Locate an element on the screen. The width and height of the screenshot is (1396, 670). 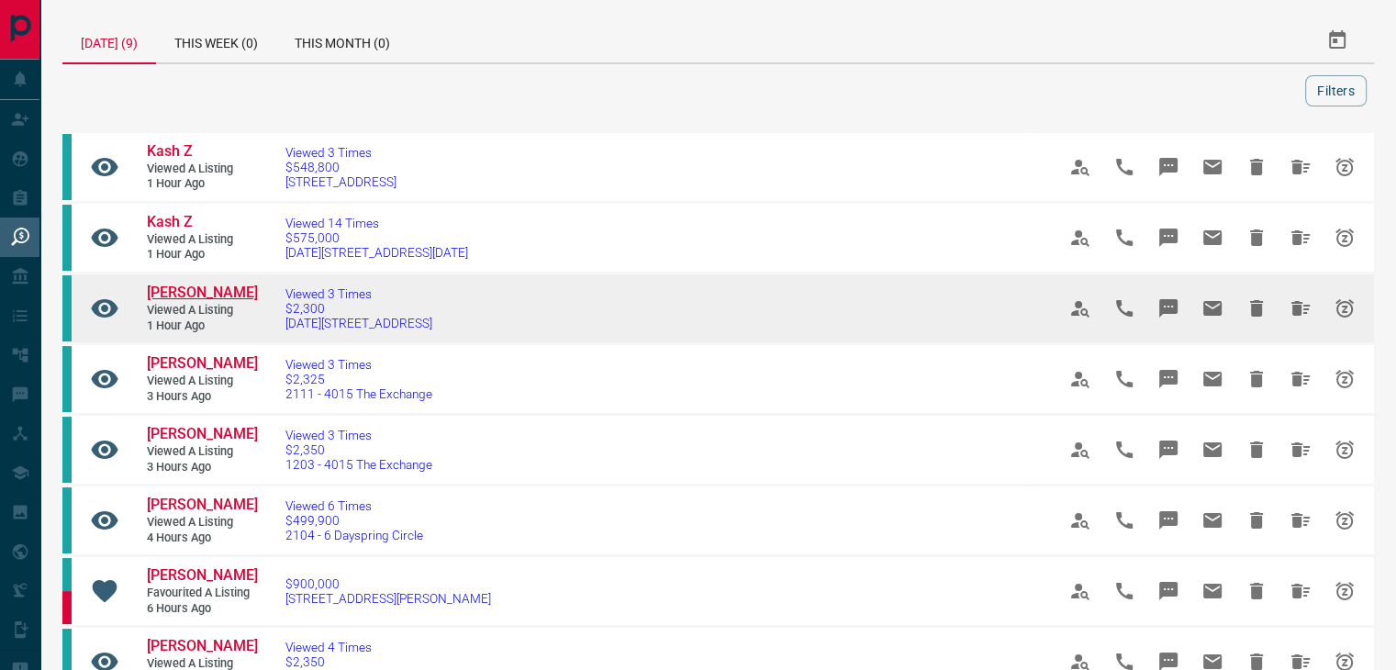
div: This Month (0) is located at coordinates (342, 40).